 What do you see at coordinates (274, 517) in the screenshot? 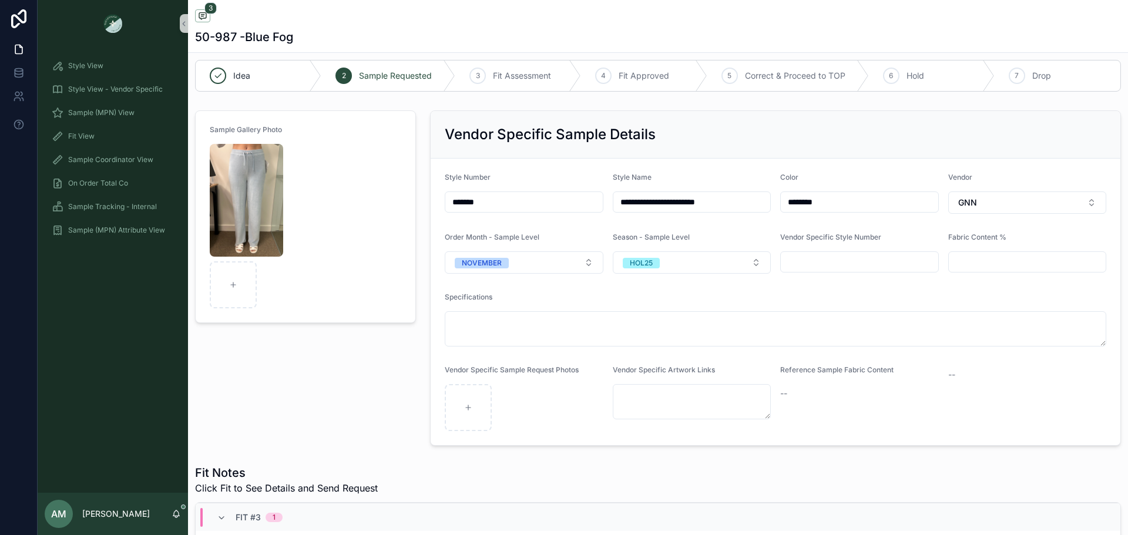
I see `div: 1` at bounding box center [274, 517].